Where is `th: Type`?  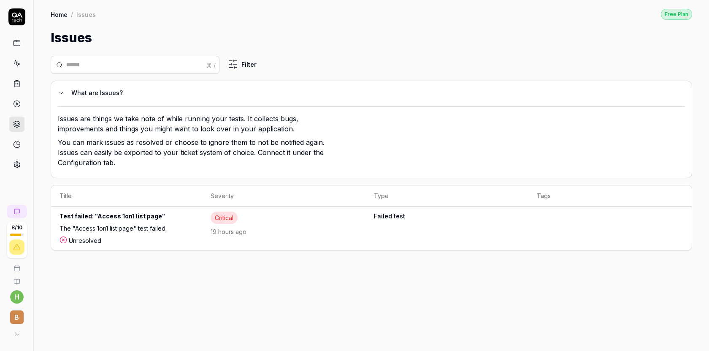 th: Type is located at coordinates (447, 196).